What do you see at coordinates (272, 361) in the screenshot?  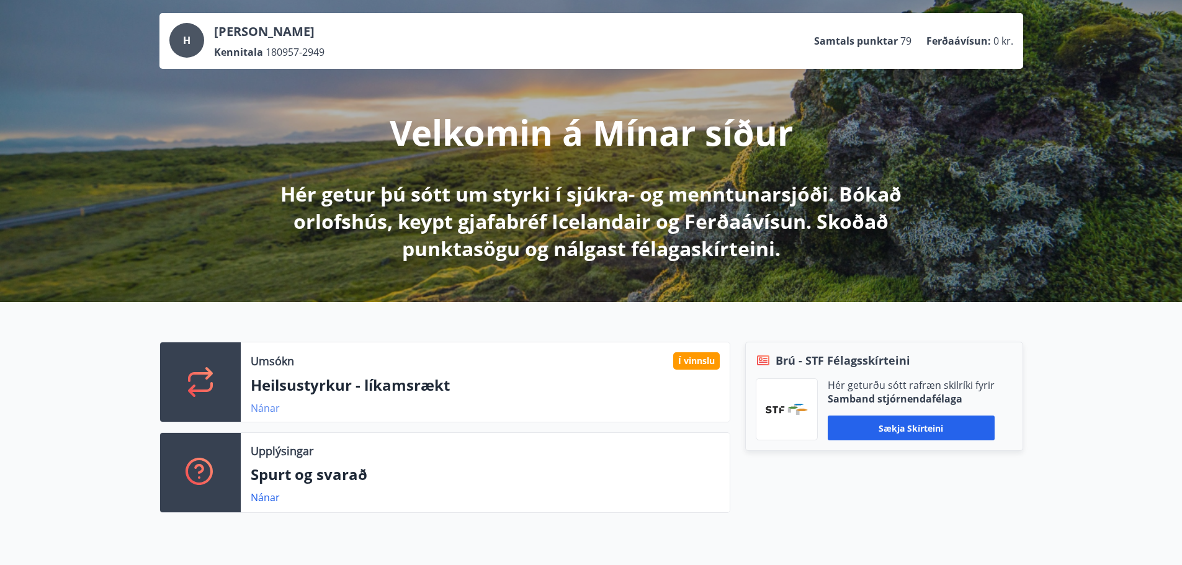 I see `p: Umsókn` at bounding box center [272, 361].